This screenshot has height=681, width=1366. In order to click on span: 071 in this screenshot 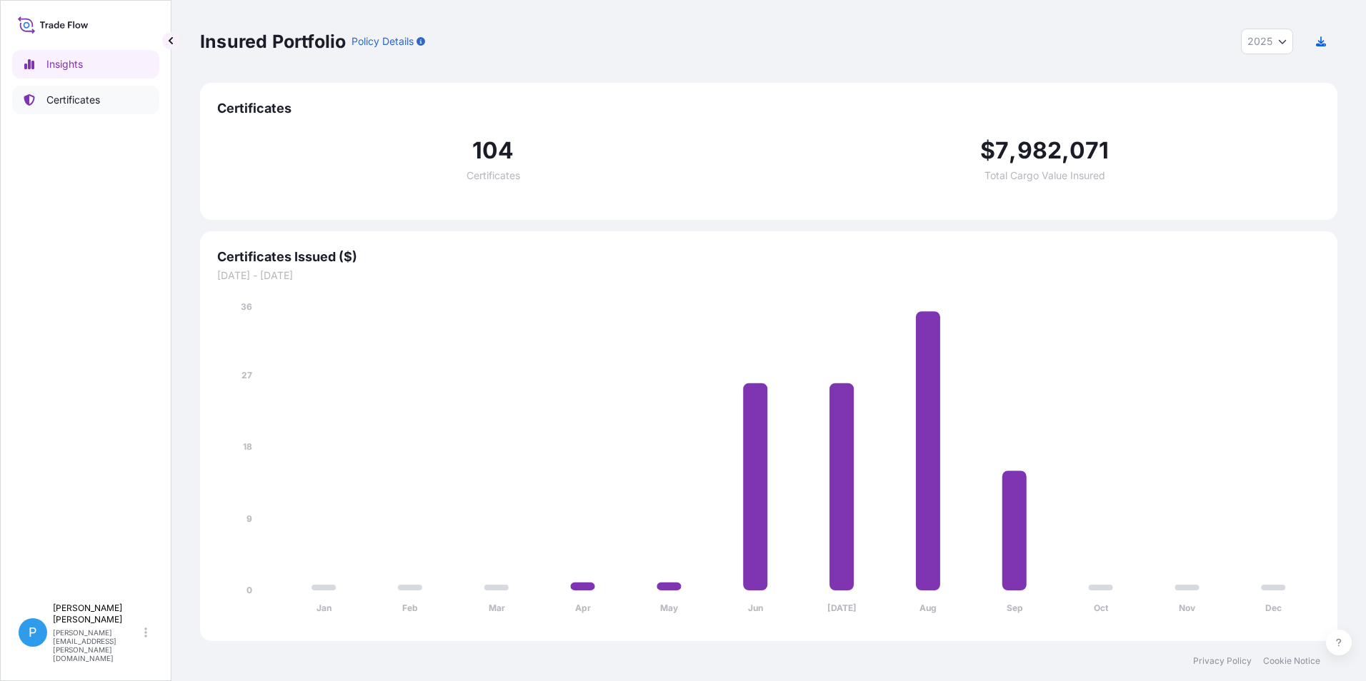, I will do `click(1088, 151)`.